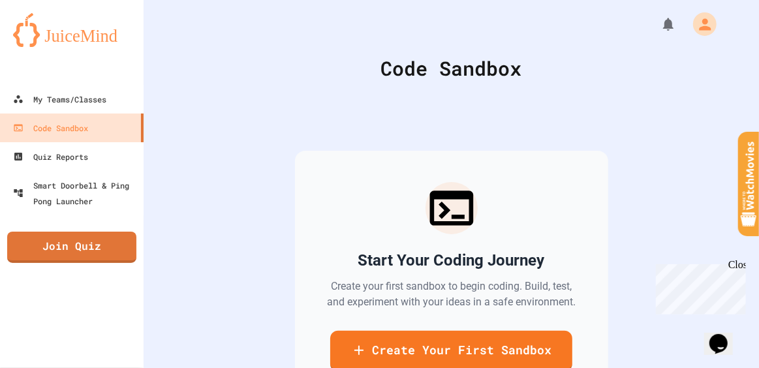 Image resolution: width=759 pixels, height=368 pixels. I want to click on h2: Start Your Coding Journey, so click(451, 260).